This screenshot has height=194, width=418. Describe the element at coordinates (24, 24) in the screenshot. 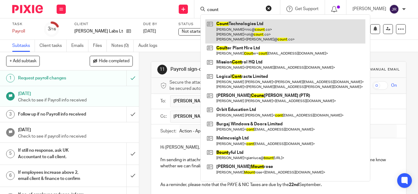

I see `label: Task` at that location.